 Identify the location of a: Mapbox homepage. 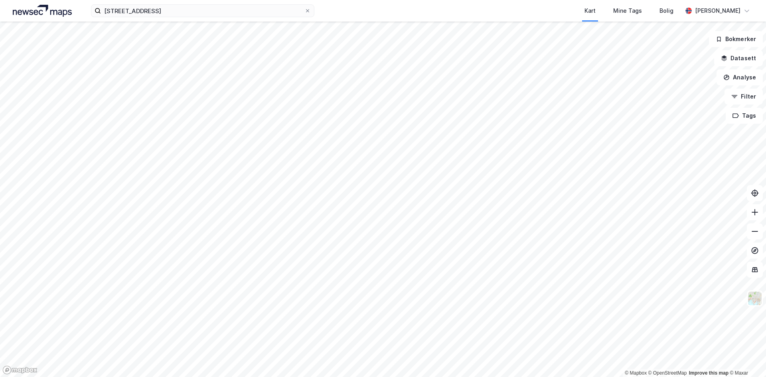
(20, 370).